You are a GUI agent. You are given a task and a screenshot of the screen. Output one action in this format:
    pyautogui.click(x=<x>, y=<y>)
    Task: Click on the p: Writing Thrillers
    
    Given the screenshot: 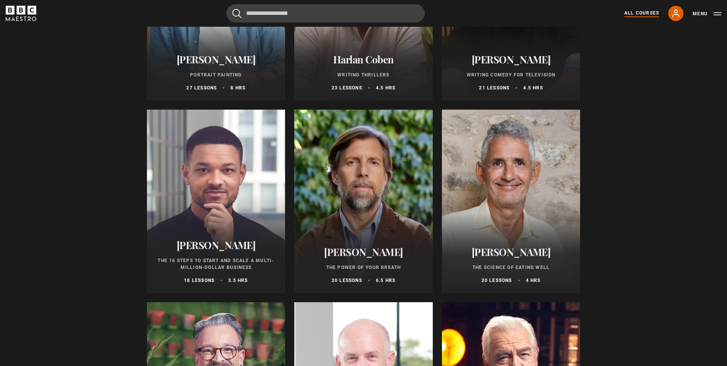 What is the action you would take?
    pyautogui.click(x=363, y=75)
    